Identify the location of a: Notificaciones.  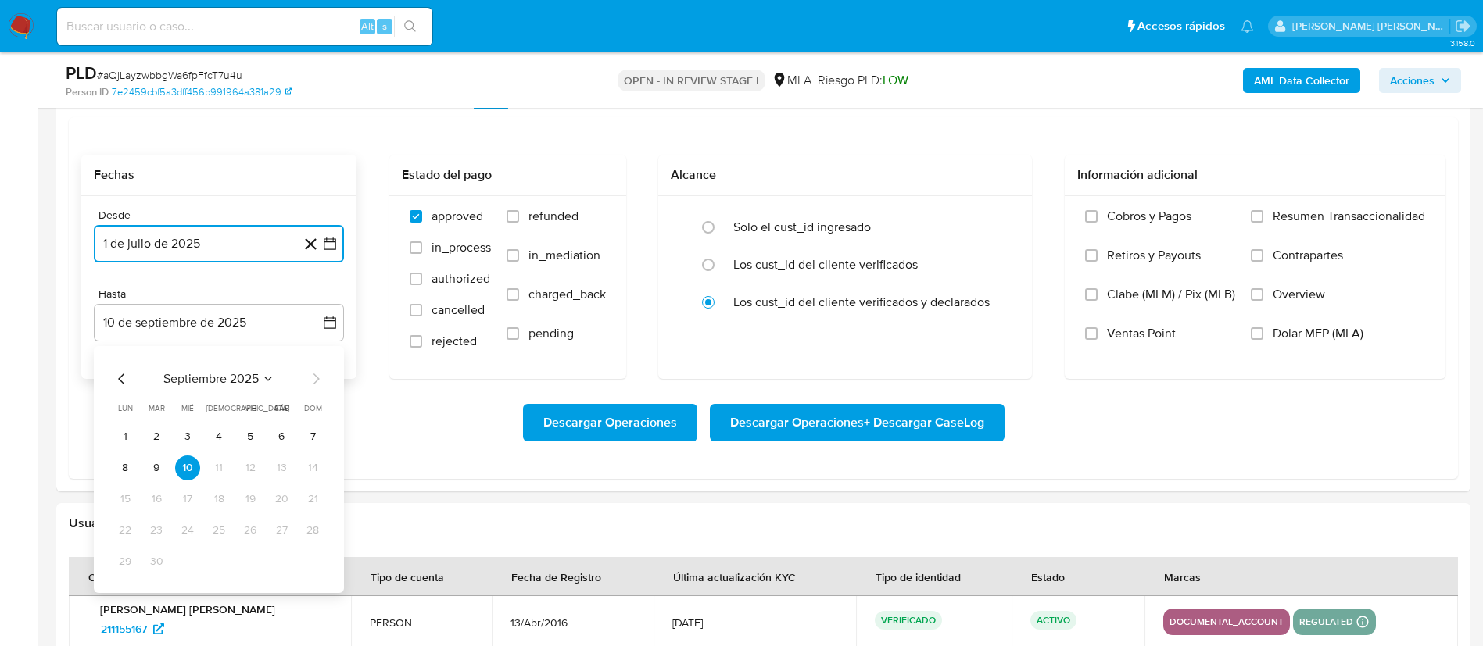
(1247, 26).